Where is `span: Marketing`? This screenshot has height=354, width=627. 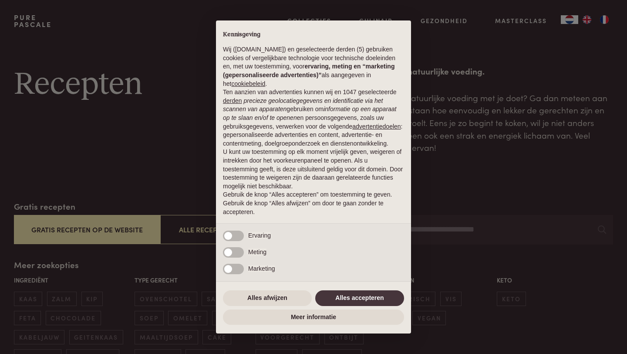
span: Marketing is located at coordinates (261, 268).